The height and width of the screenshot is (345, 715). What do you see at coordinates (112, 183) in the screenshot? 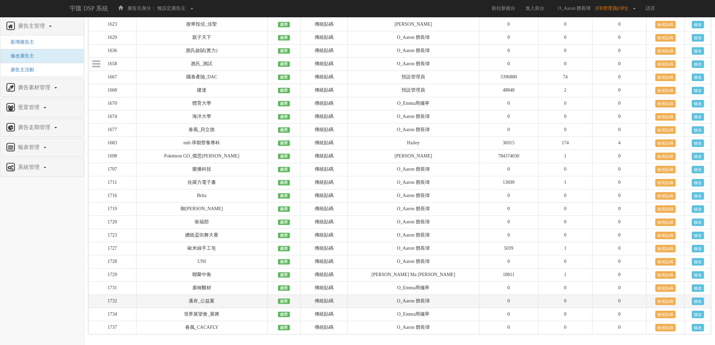
I see `td: 1711` at bounding box center [112, 183].